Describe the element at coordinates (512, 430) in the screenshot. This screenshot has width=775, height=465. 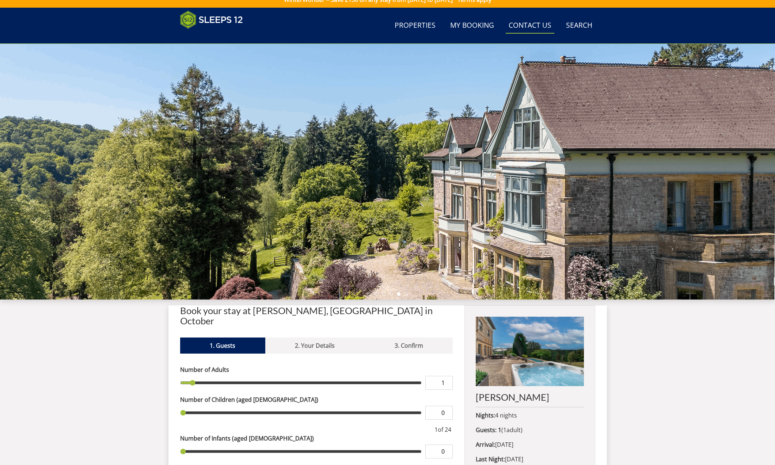
I see `span: adult` at that location.